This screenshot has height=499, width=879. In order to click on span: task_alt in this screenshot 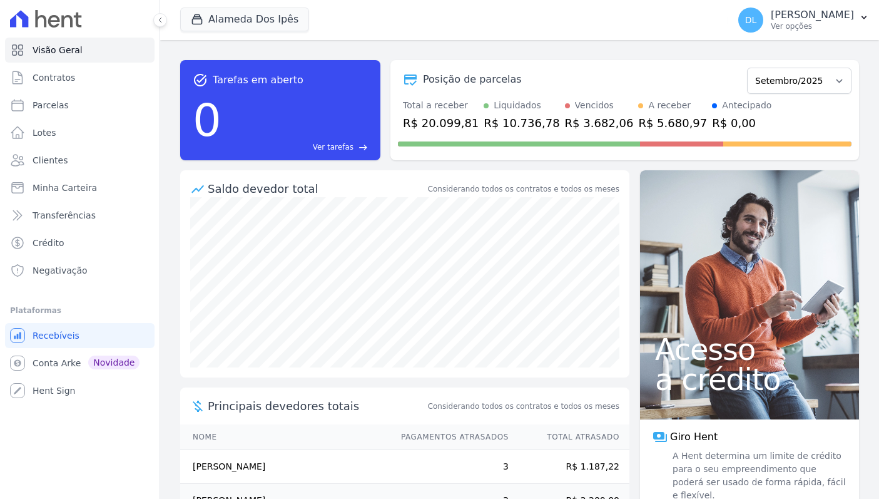, I will do `click(200, 80)`.